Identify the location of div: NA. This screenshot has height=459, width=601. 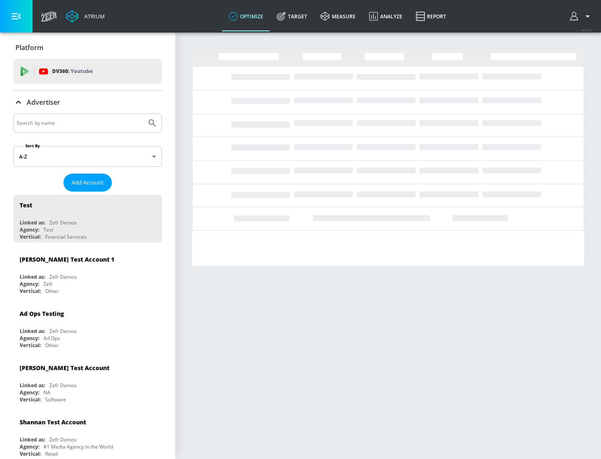
(47, 392).